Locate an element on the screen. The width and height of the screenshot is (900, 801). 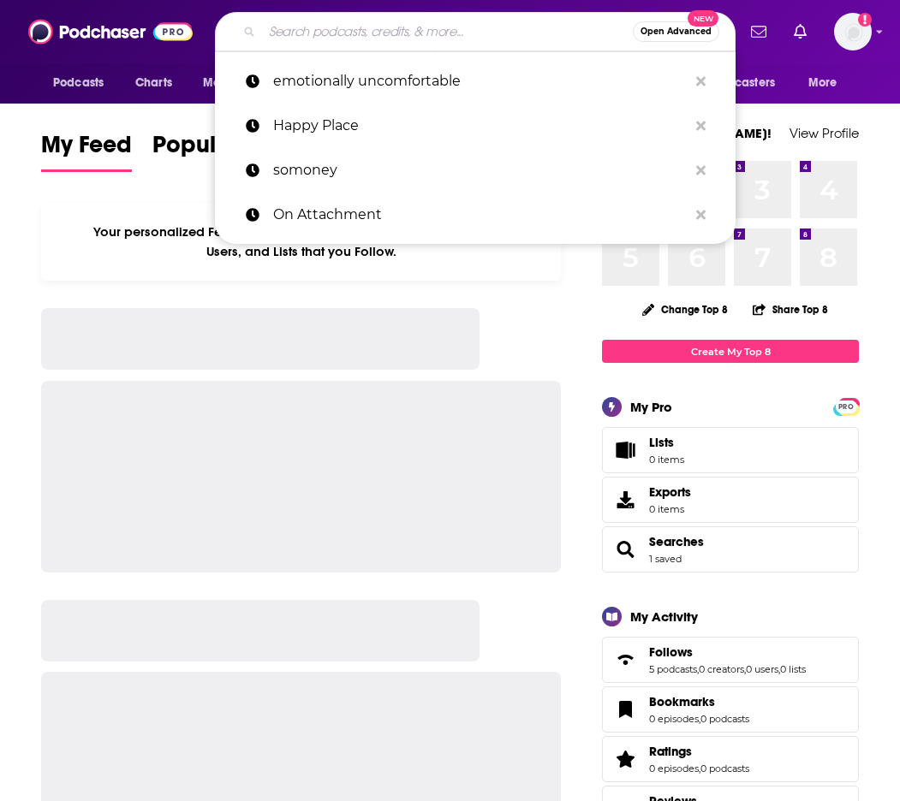
button: Show profile menu is located at coordinates (853, 32).